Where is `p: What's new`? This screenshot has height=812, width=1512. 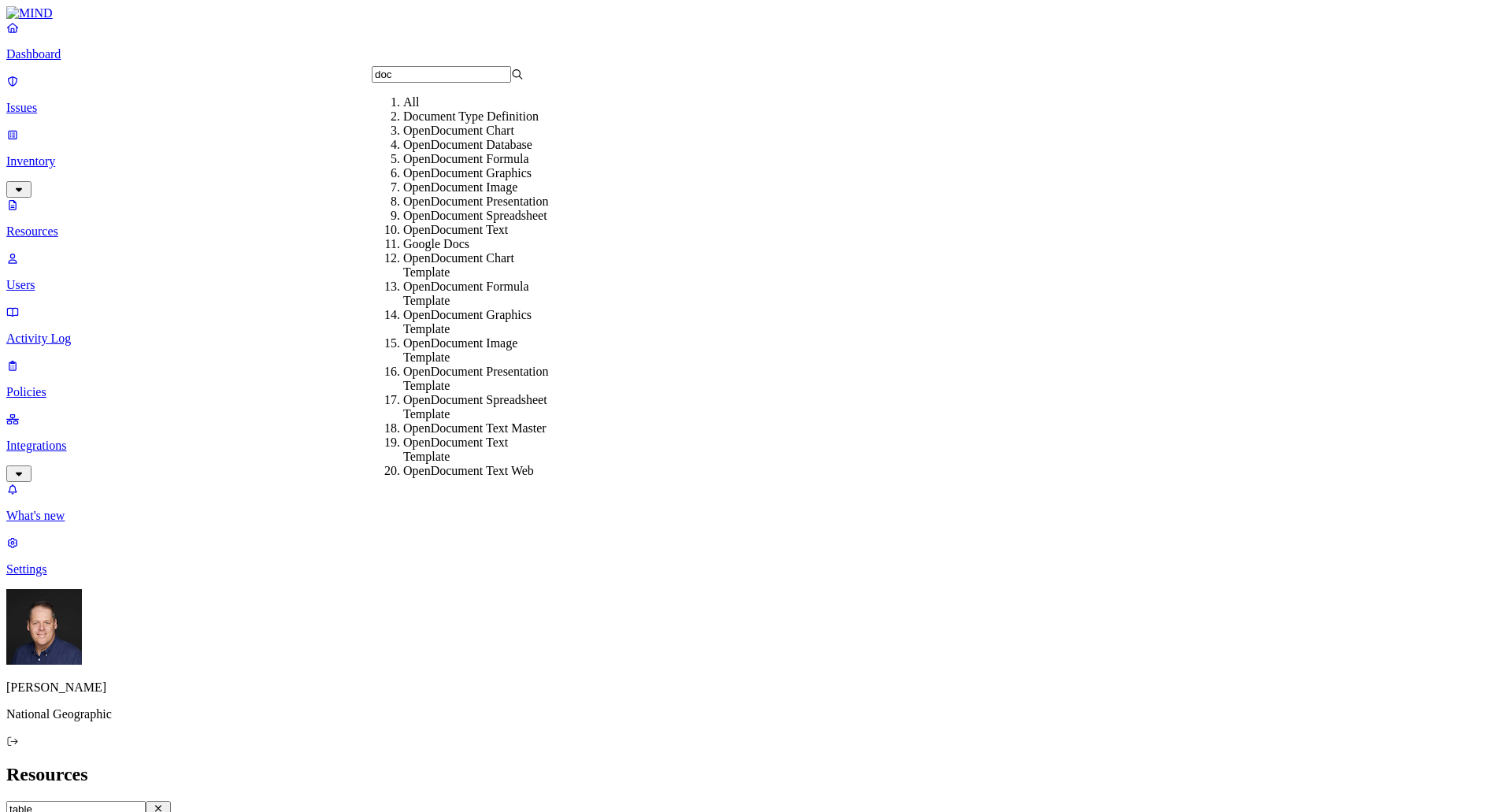 p: What's new is located at coordinates (756, 516).